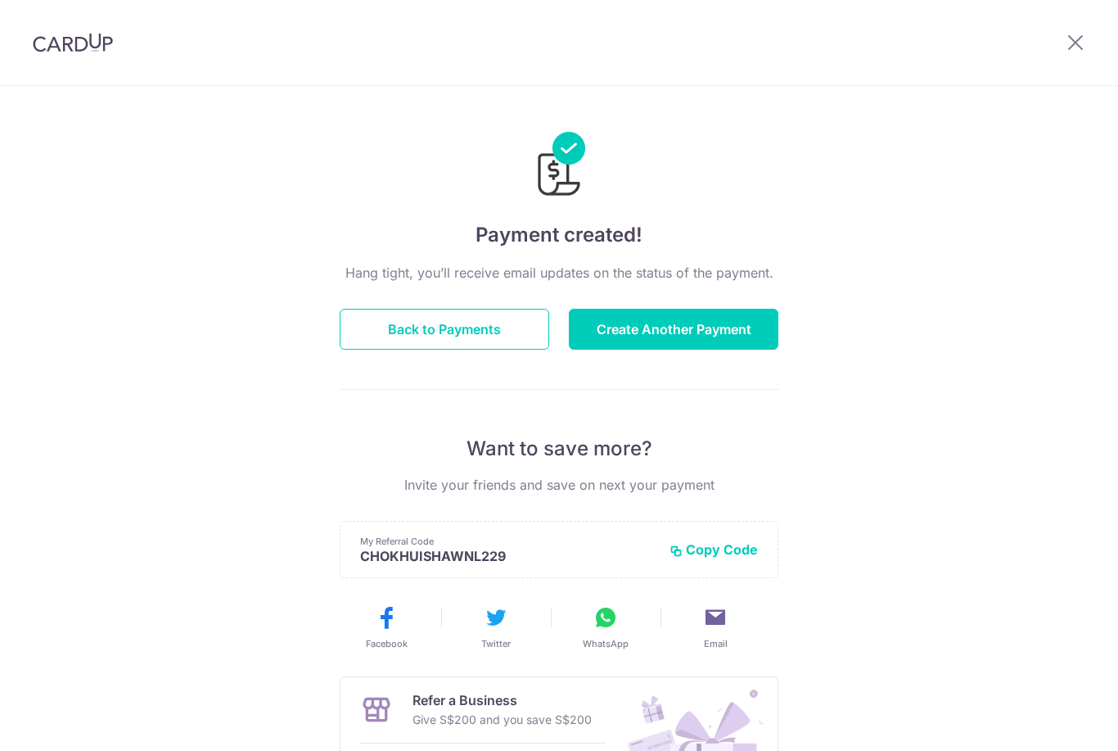 The height and width of the screenshot is (751, 1118). Describe the element at coordinates (606, 627) in the screenshot. I see `button: WhatsApp` at that location.